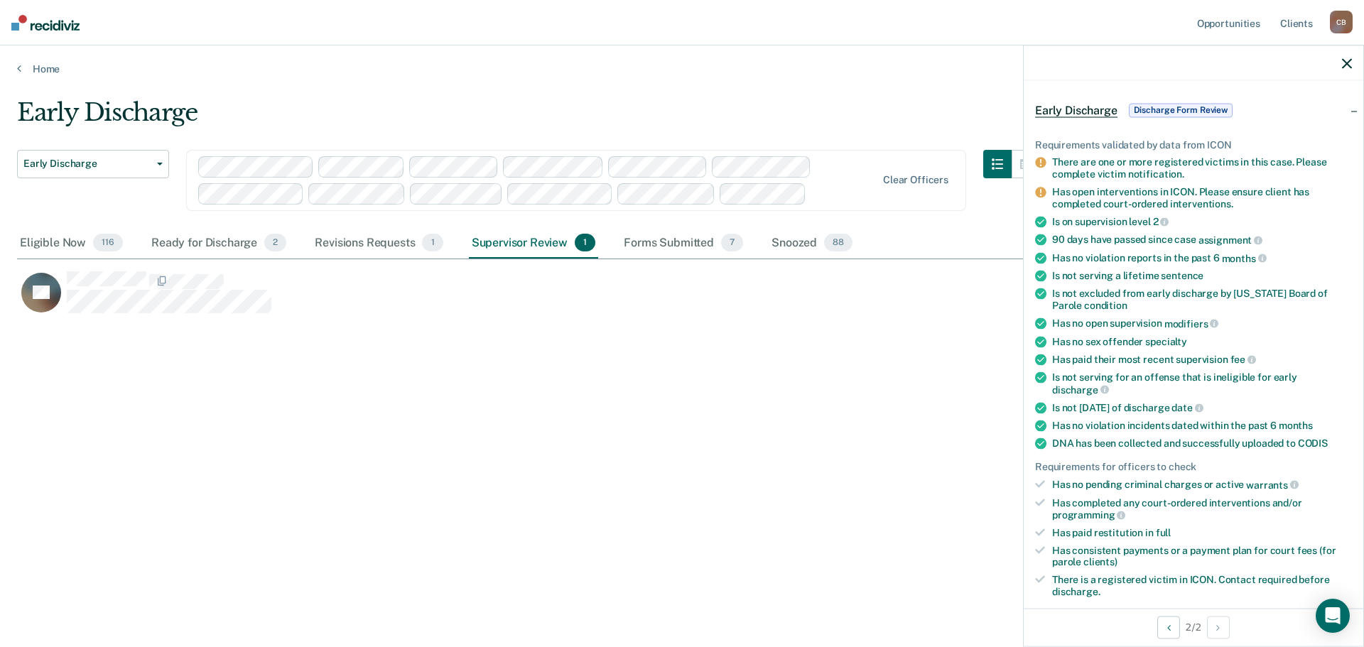 This screenshot has height=647, width=1364. I want to click on div: Snoozed, so click(812, 244).